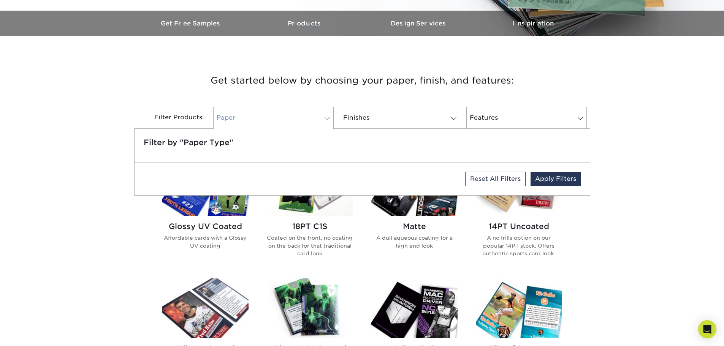  What do you see at coordinates (172, 118) in the screenshot?
I see `div: Filter Products:` at bounding box center [172, 118].